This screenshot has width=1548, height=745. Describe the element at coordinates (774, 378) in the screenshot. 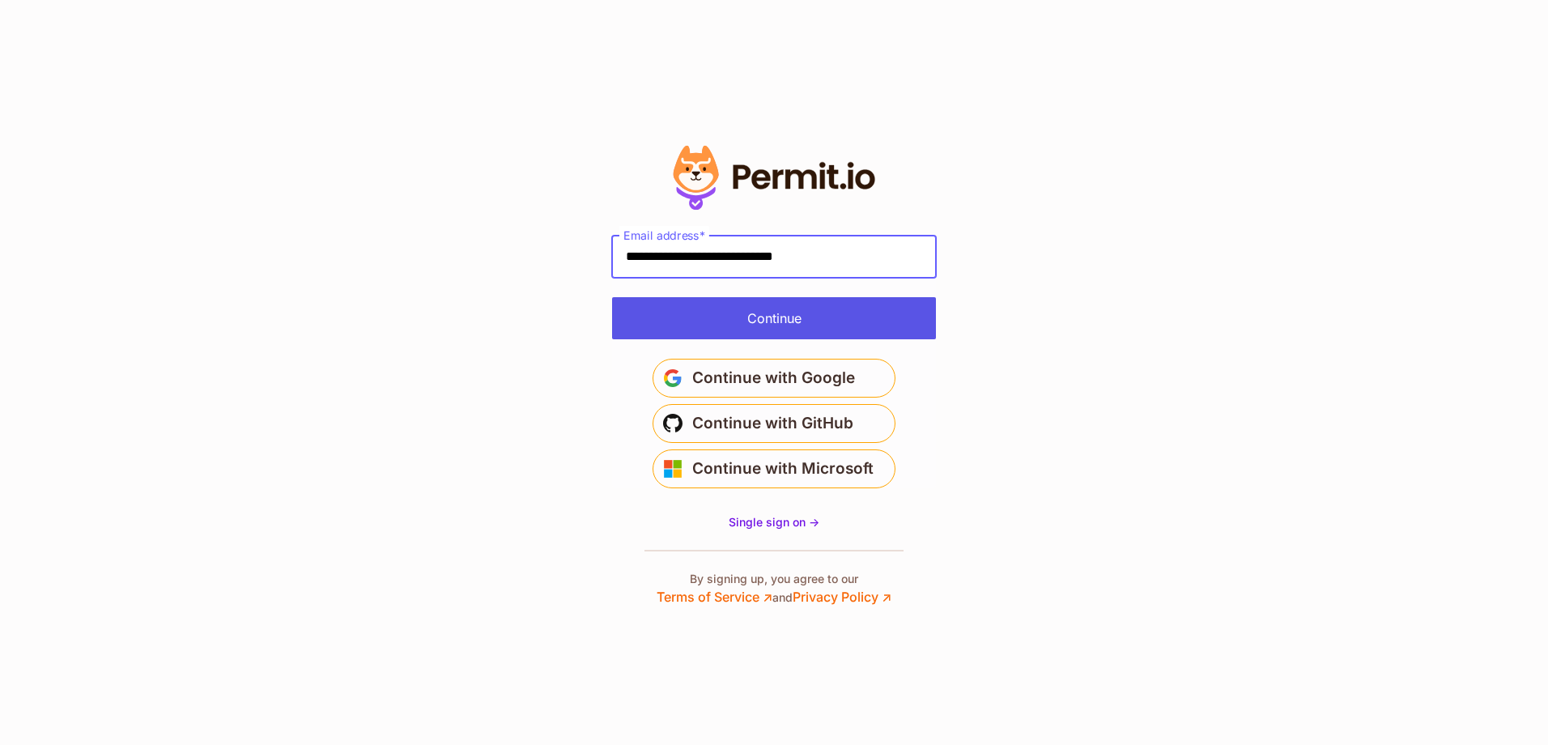

I see `button: Continue with Google` at that location.